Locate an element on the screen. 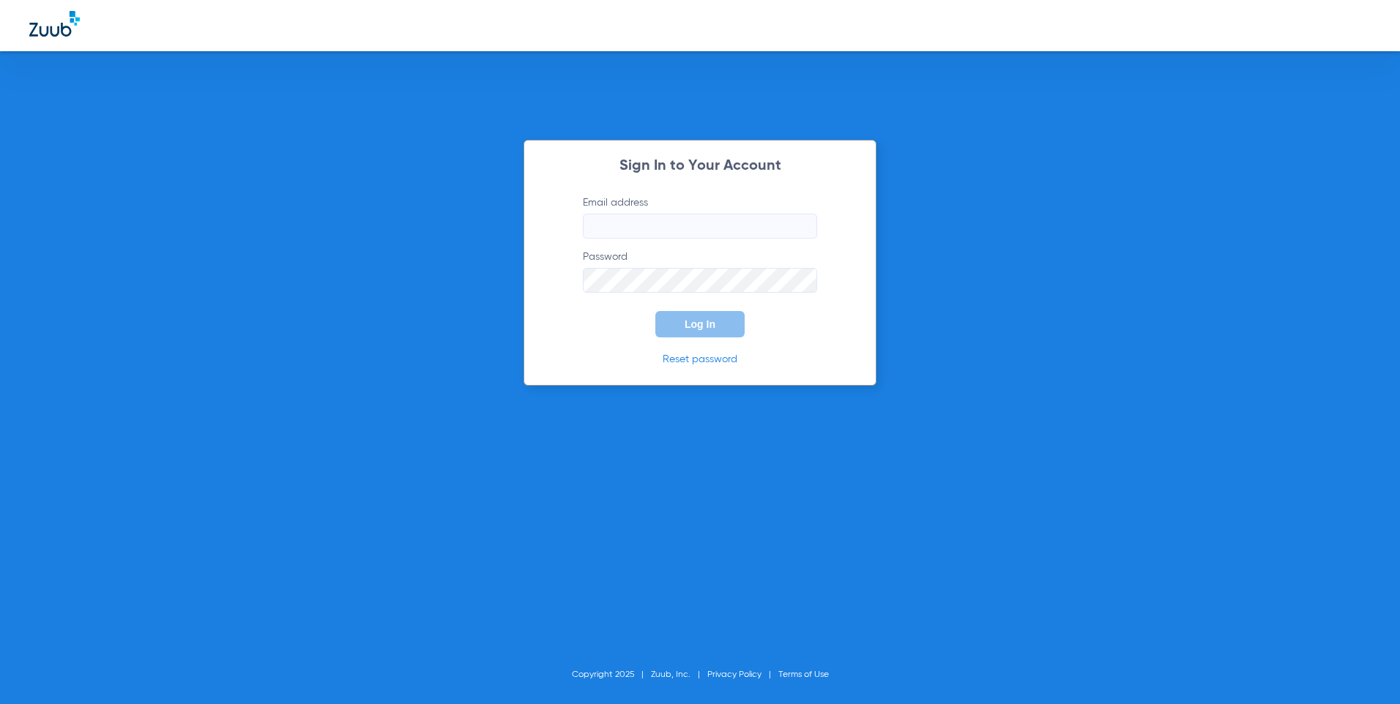 The image size is (1400, 704). a: Terms of Use is located at coordinates (803, 675).